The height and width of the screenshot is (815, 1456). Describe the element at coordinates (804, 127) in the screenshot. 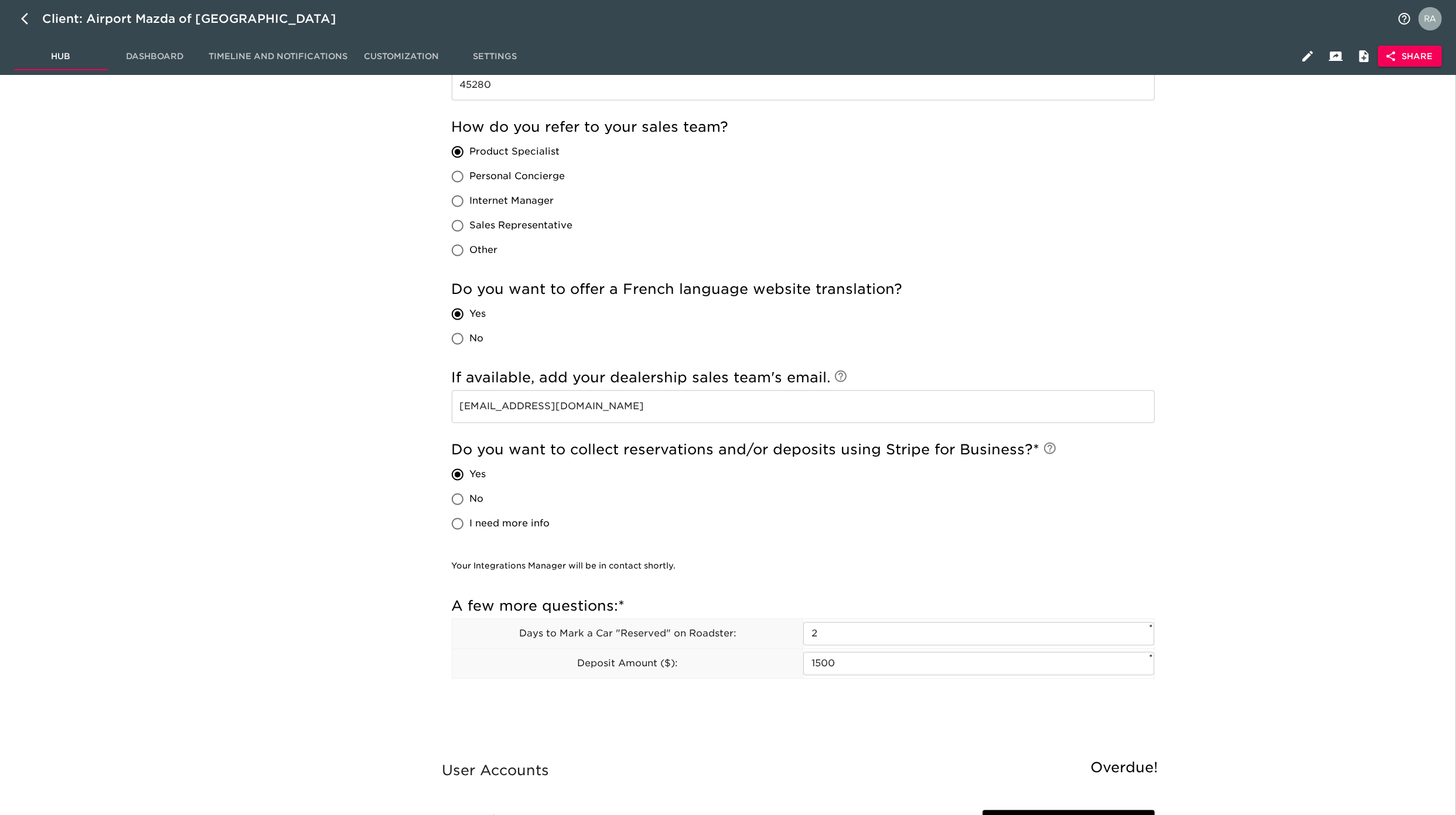

I see `h5: How do you refer to your sales team?` at that location.